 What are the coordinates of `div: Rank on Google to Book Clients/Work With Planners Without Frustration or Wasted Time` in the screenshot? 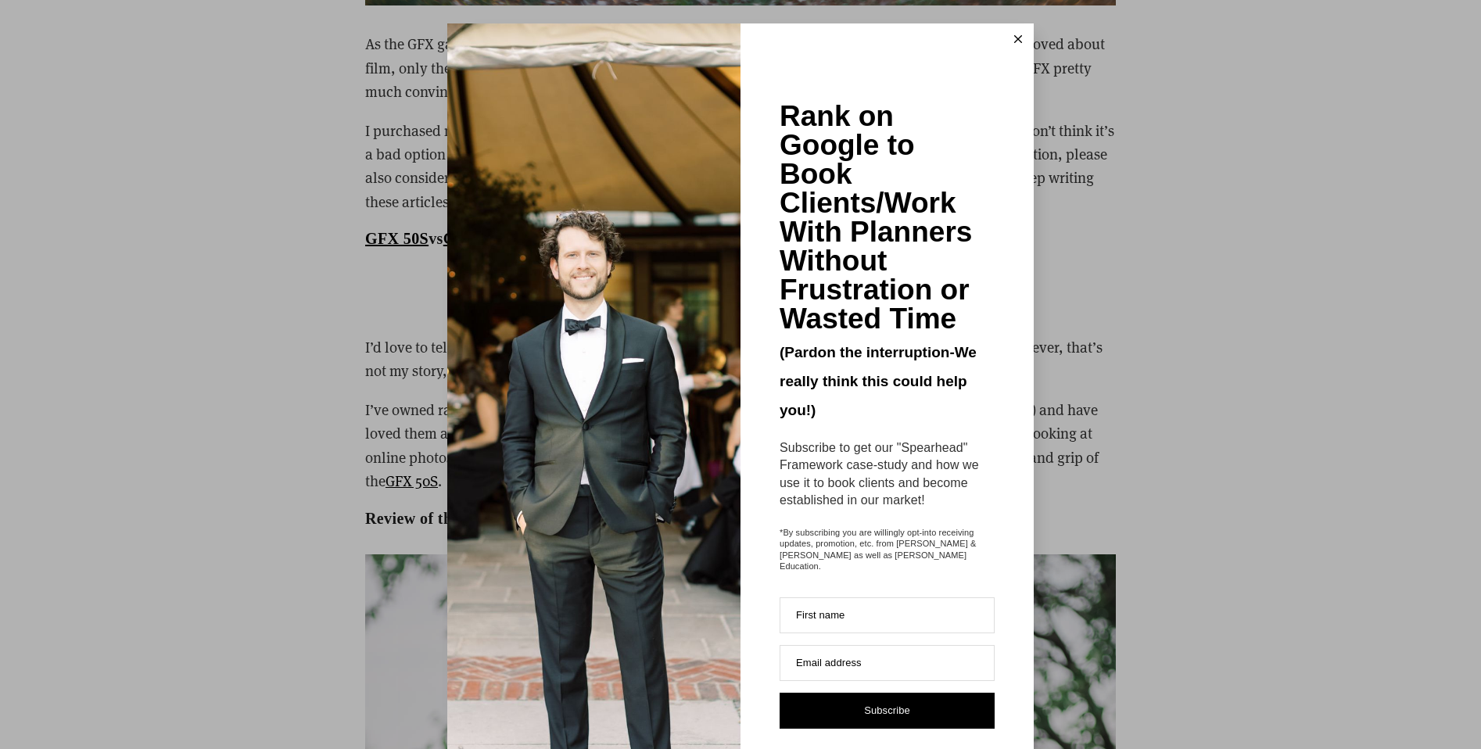 It's located at (887, 217).